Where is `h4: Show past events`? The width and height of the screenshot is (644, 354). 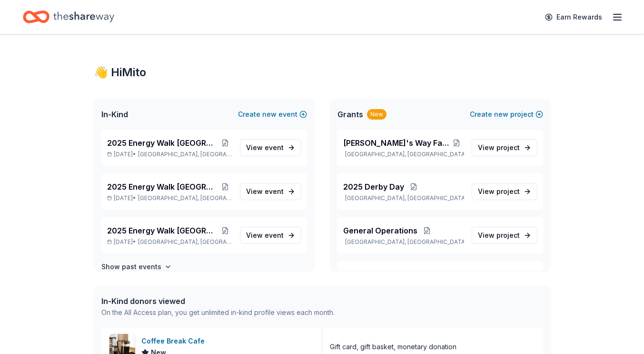
h4: Show past events is located at coordinates (131, 267).